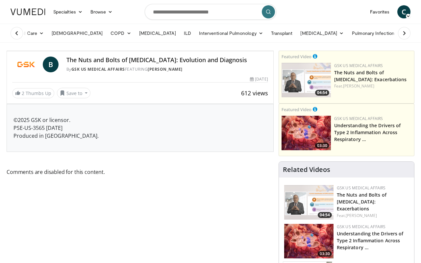  Describe the element at coordinates (376, 33) in the screenshot. I see `a: Pulmonary Infection` at that location.